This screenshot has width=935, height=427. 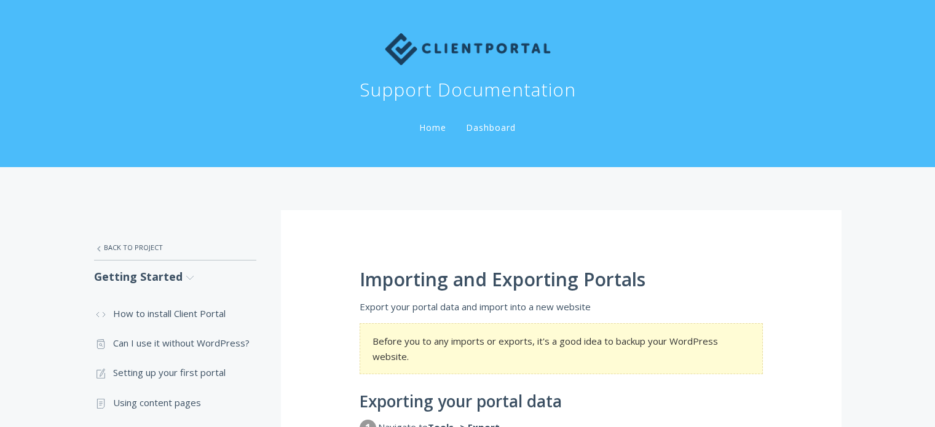 I want to click on a: Dashboard, so click(x=490, y=127).